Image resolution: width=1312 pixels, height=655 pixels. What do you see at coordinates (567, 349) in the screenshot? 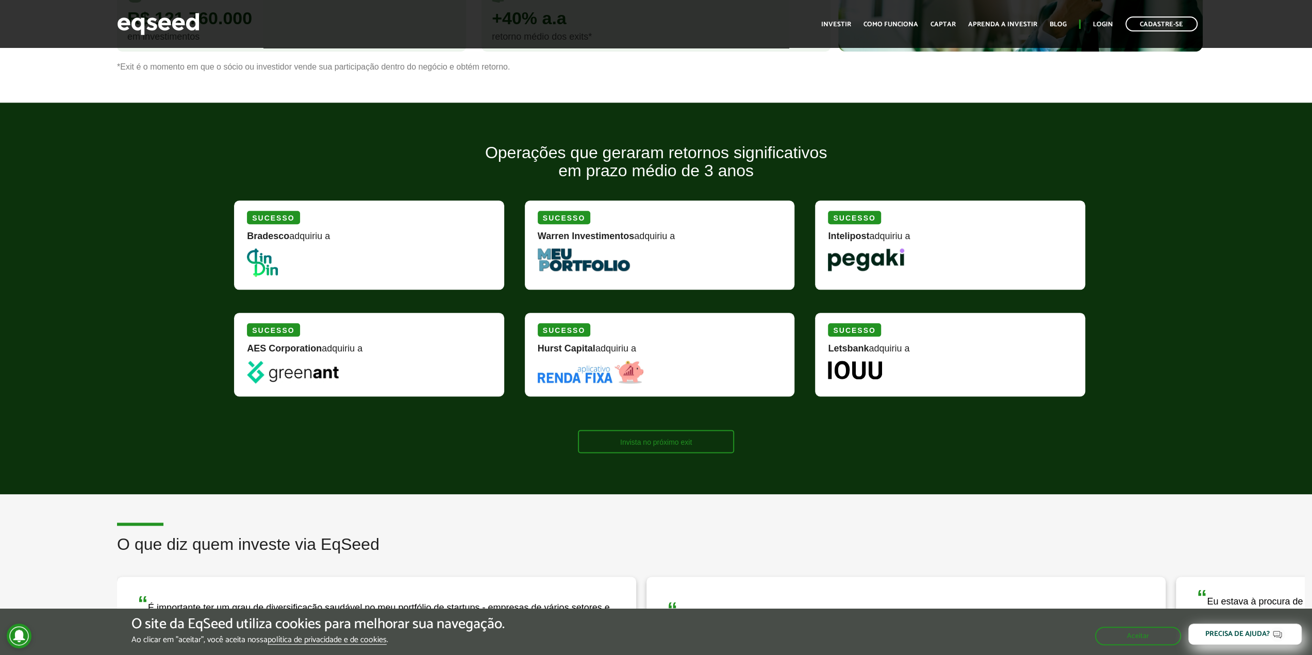
I see `strong: Hurst Capital` at bounding box center [567, 349].